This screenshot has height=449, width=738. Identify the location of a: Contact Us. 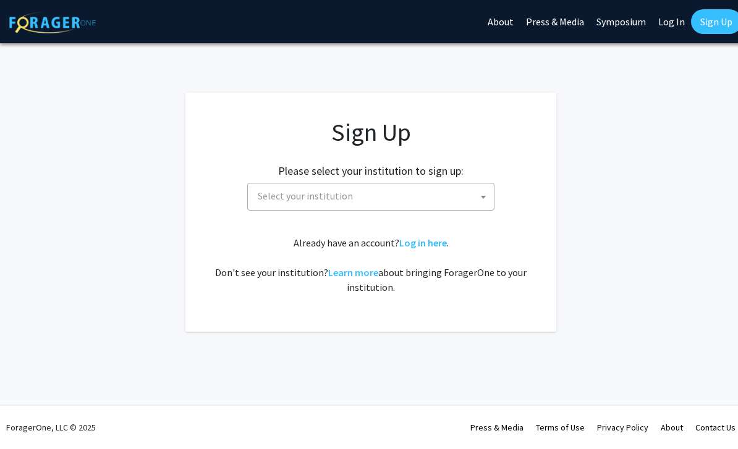
(715, 428).